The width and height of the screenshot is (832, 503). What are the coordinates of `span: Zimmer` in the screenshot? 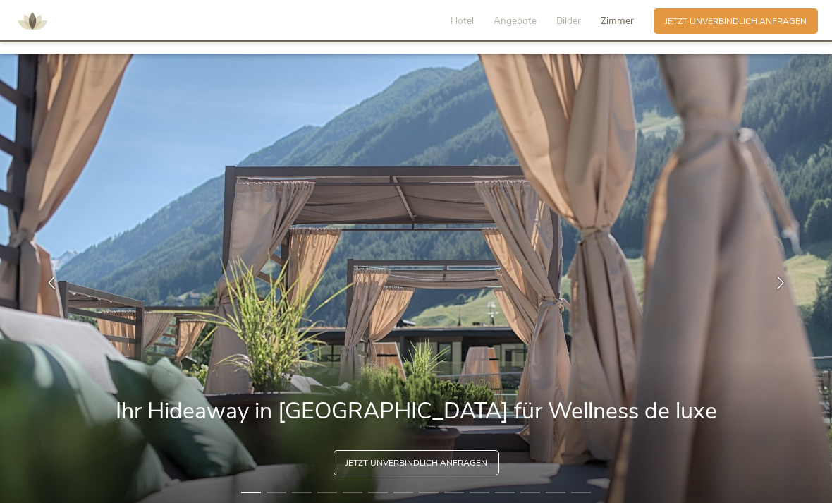 It's located at (617, 20).